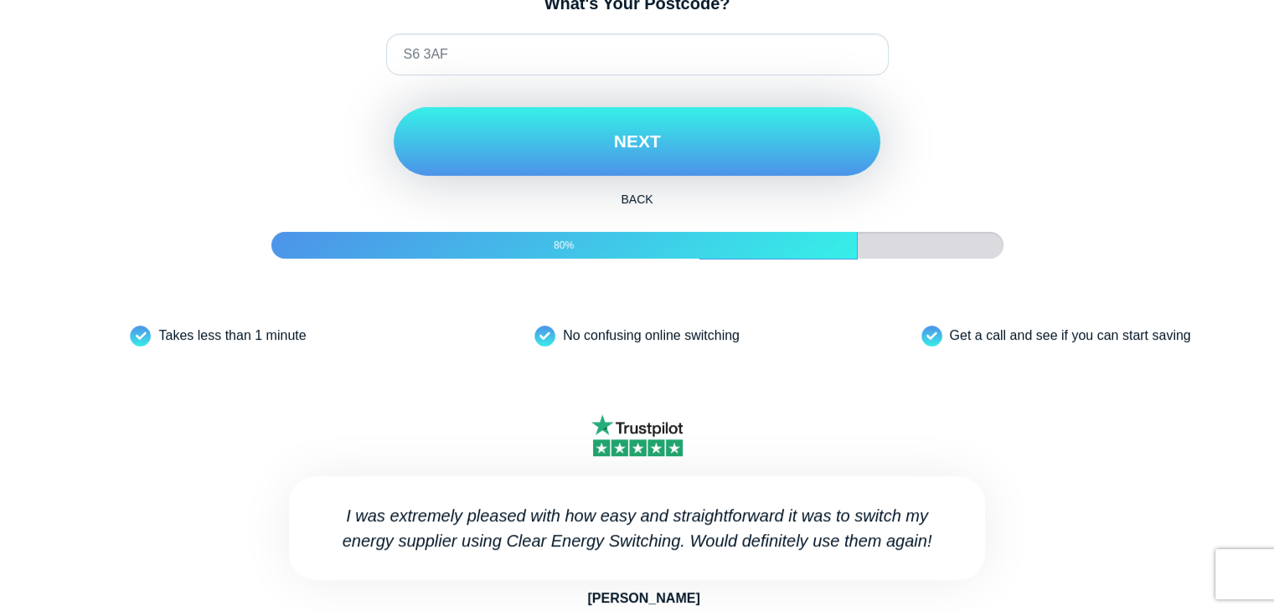 This screenshot has width=1274, height=611. I want to click on span: Takes less than 1 minute, so click(232, 335).